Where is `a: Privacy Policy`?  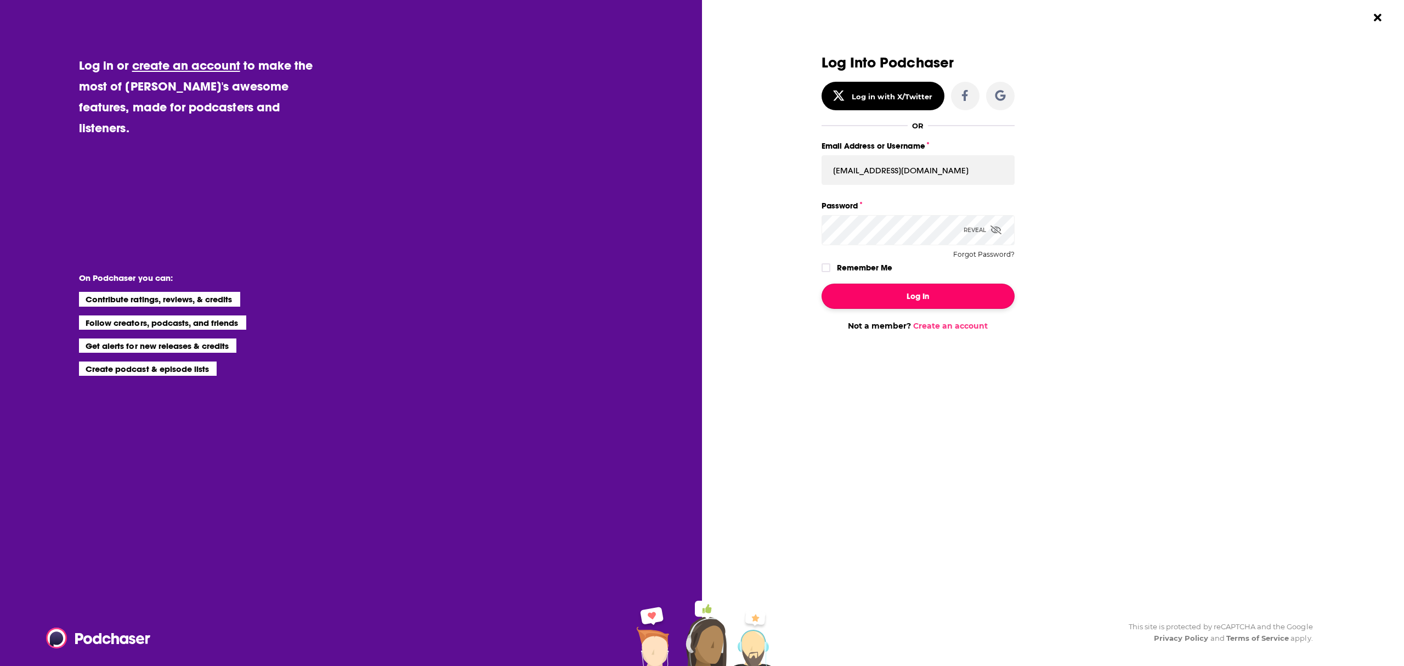
a: Privacy Policy is located at coordinates (1182, 638).